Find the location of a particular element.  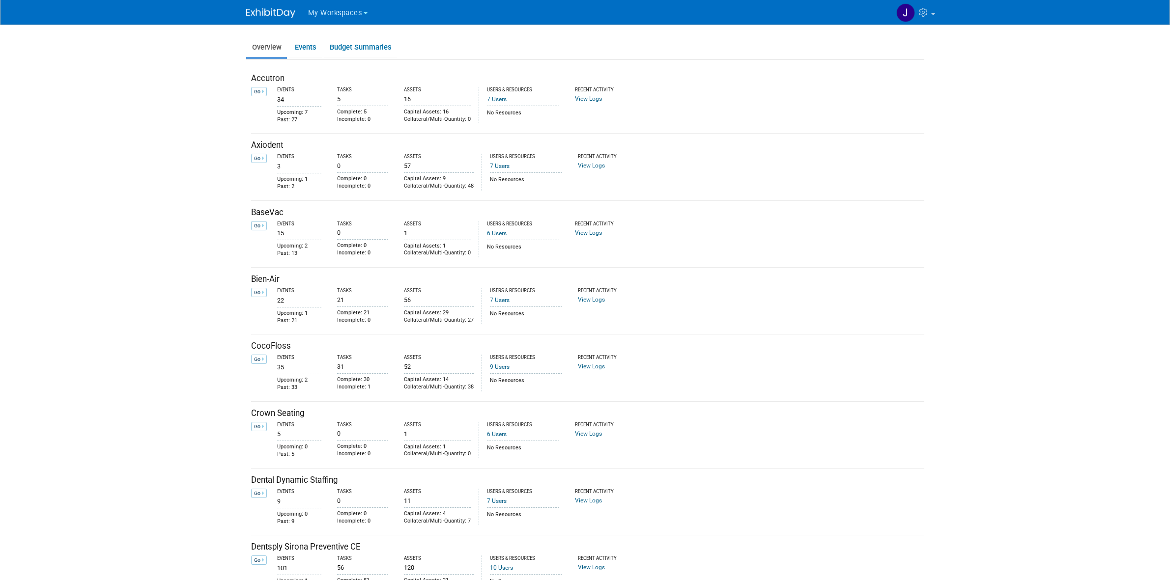

div: Past: 27 is located at coordinates (299, 120).